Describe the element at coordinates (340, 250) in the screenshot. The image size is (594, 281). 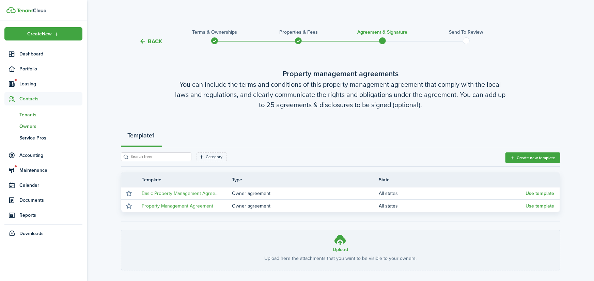
I see `h3: Upload` at that location.